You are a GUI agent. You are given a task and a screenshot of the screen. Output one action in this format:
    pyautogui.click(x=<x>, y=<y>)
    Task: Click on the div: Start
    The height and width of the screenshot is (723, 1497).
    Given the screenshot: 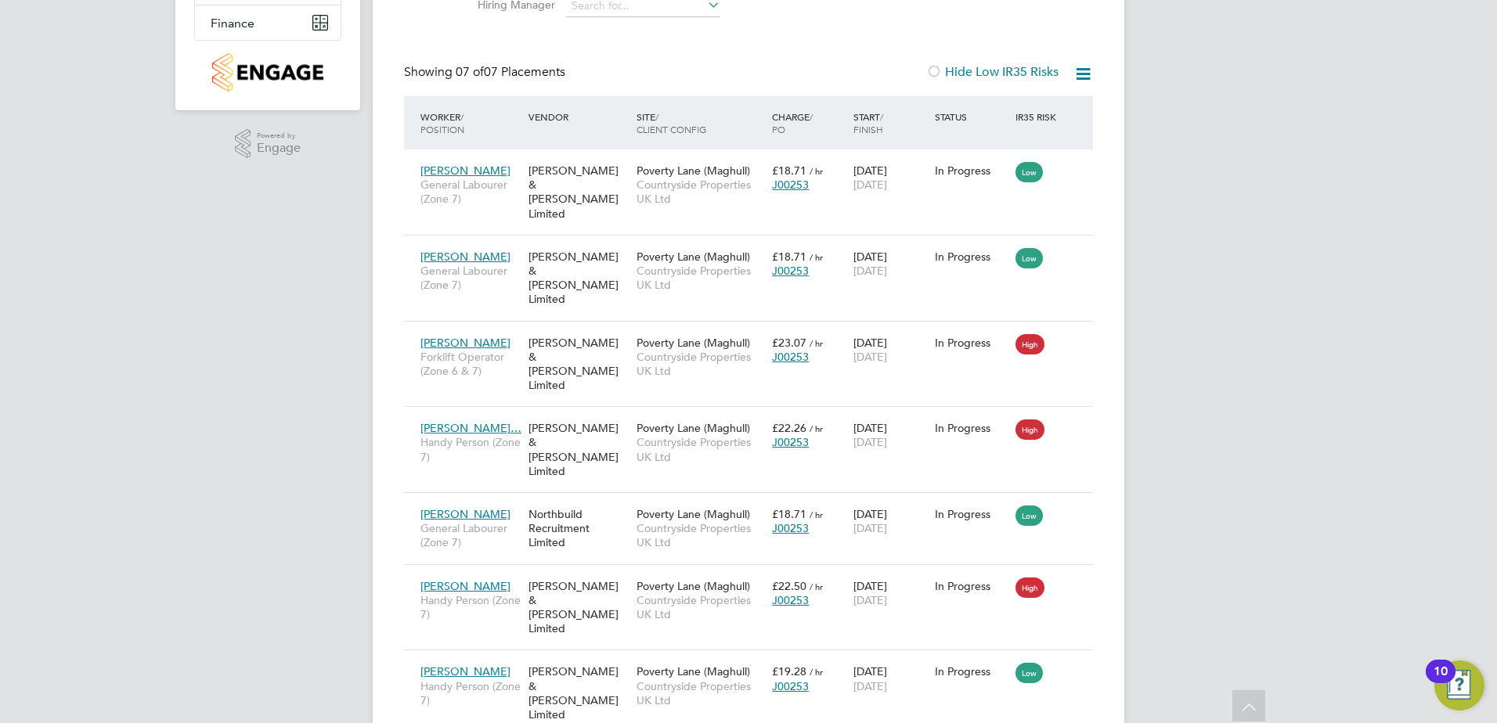 What is the action you would take?
    pyautogui.click(x=890, y=123)
    